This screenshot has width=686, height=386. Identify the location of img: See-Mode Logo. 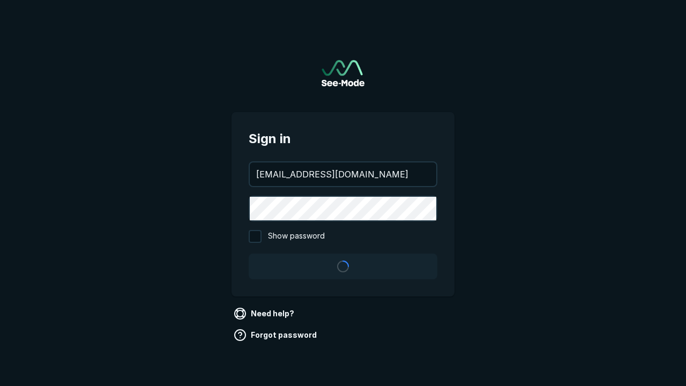
(343, 73).